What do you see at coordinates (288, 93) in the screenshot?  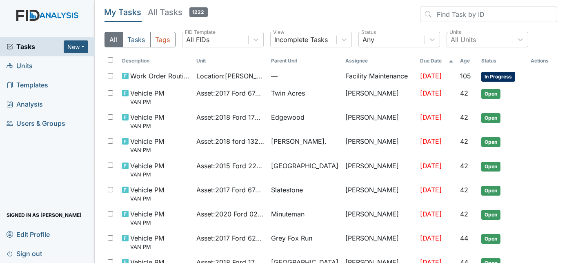 I see `span: Twin Acres` at bounding box center [288, 93].